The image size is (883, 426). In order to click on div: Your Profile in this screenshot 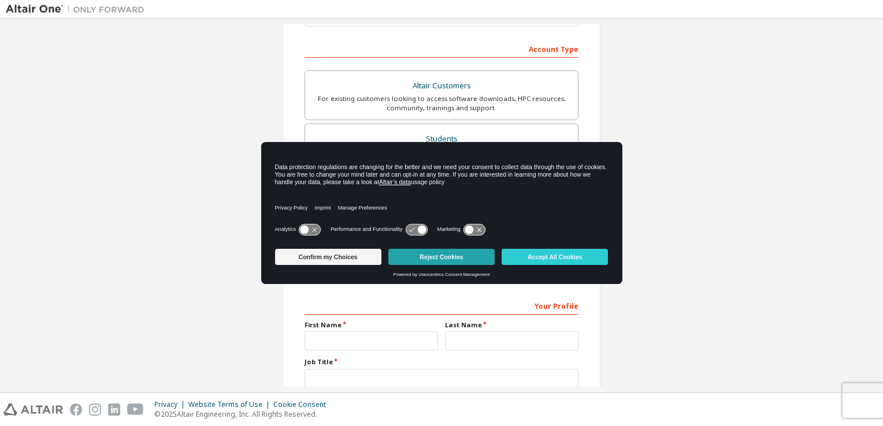, I will do `click(441, 306)`.